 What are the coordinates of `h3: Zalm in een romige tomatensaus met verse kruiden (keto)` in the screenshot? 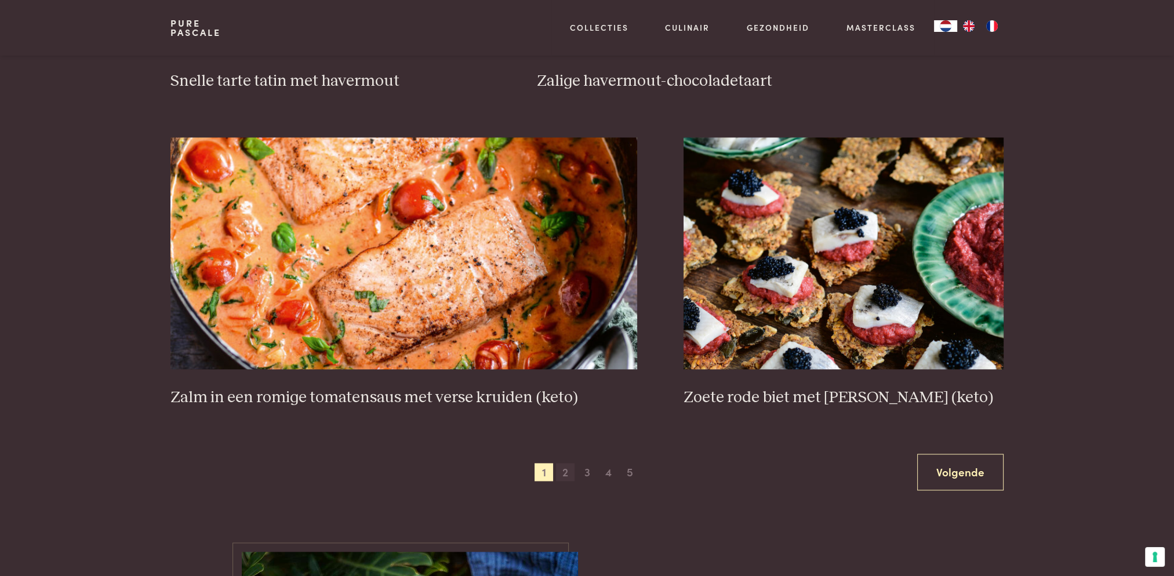 It's located at (404, 398).